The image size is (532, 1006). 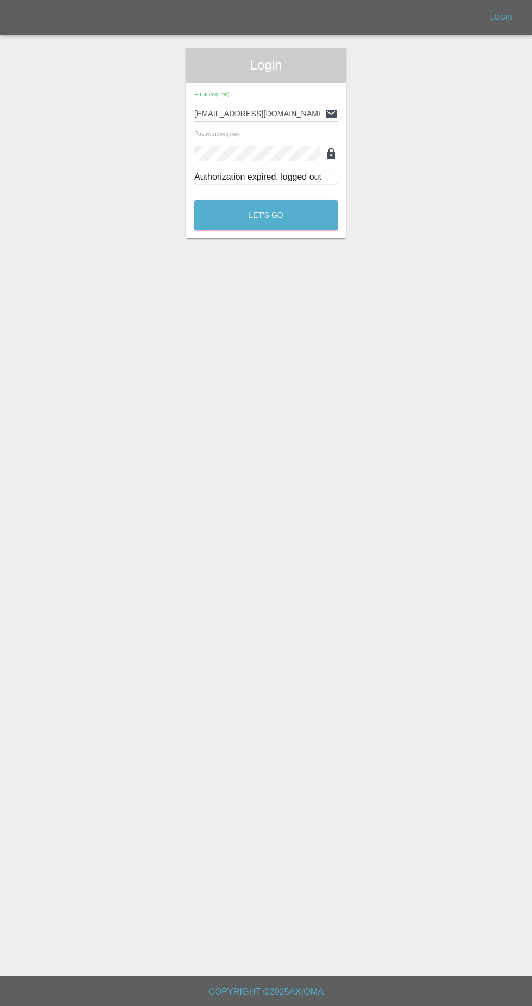 I want to click on h6: Copyright © 2025 Axioma, so click(x=266, y=992).